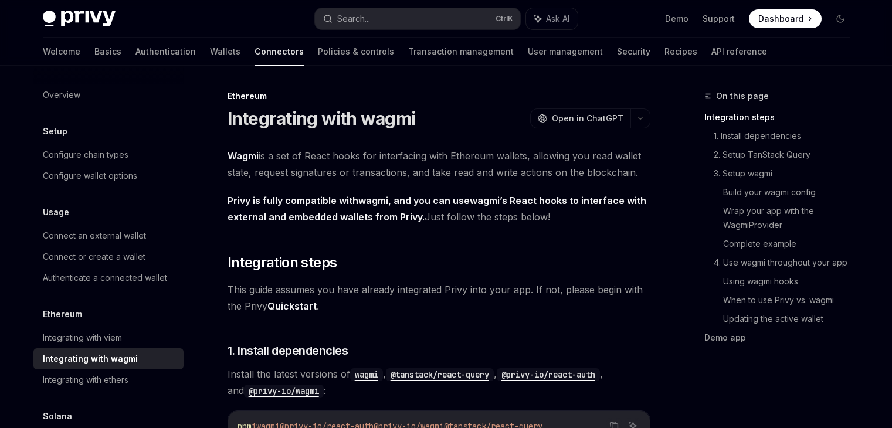 The height and width of the screenshot is (428, 892). What do you see at coordinates (292, 306) in the screenshot?
I see `a: Quickstart` at bounding box center [292, 306].